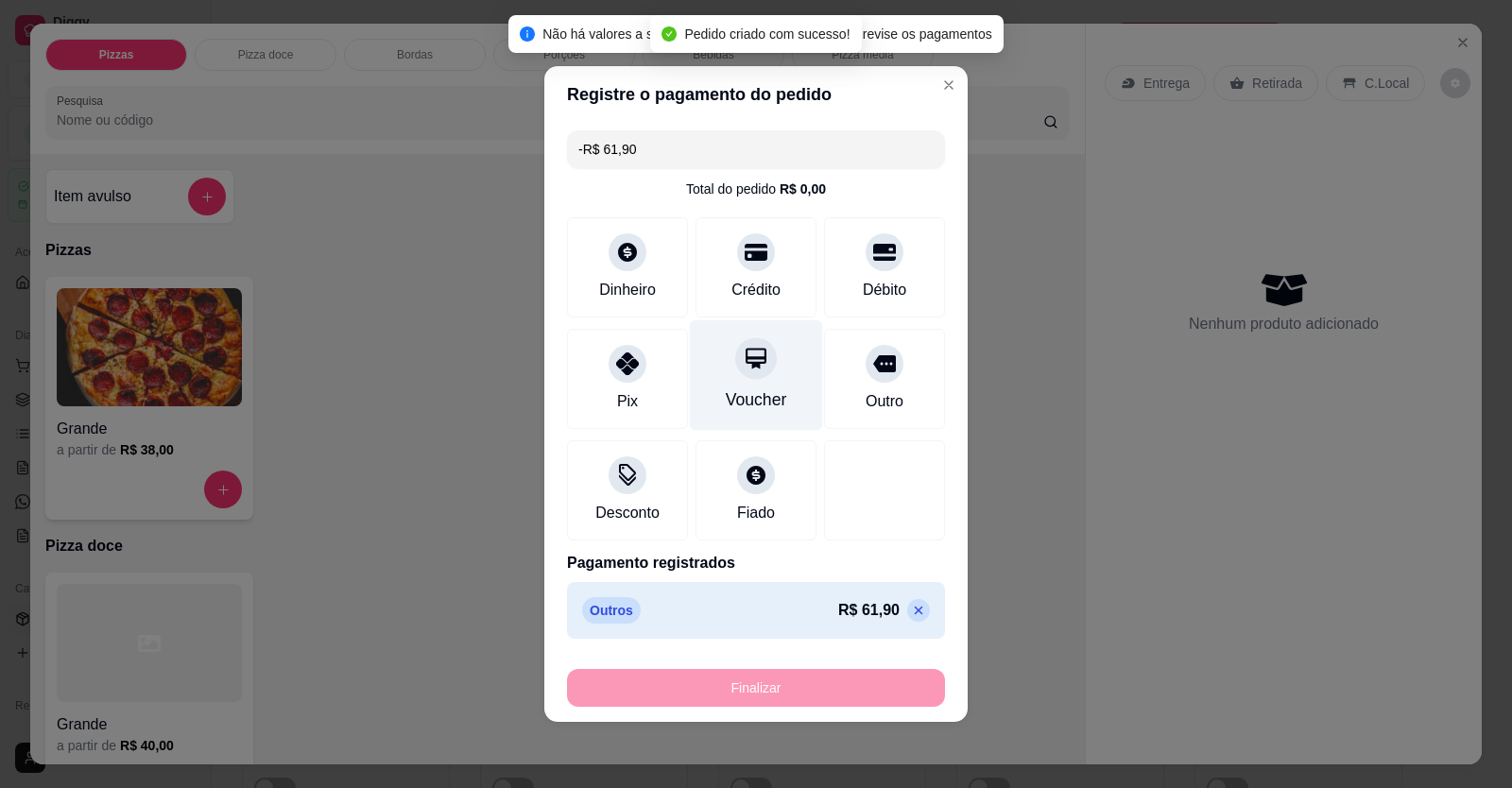  Describe the element at coordinates (628, 401) in the screenshot. I see `div: Pix` at that location.